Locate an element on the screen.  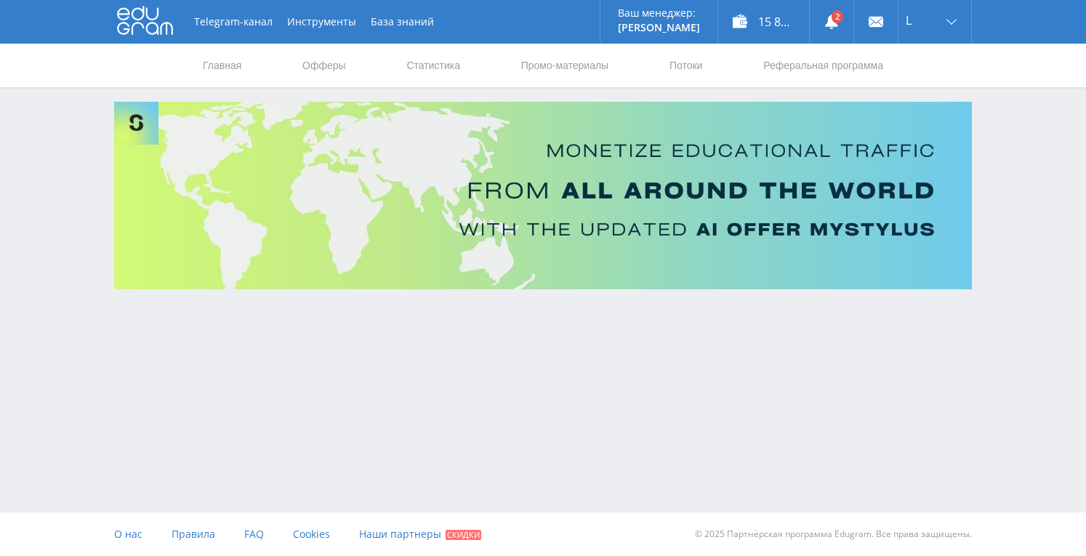
span: L is located at coordinates (909, 20).